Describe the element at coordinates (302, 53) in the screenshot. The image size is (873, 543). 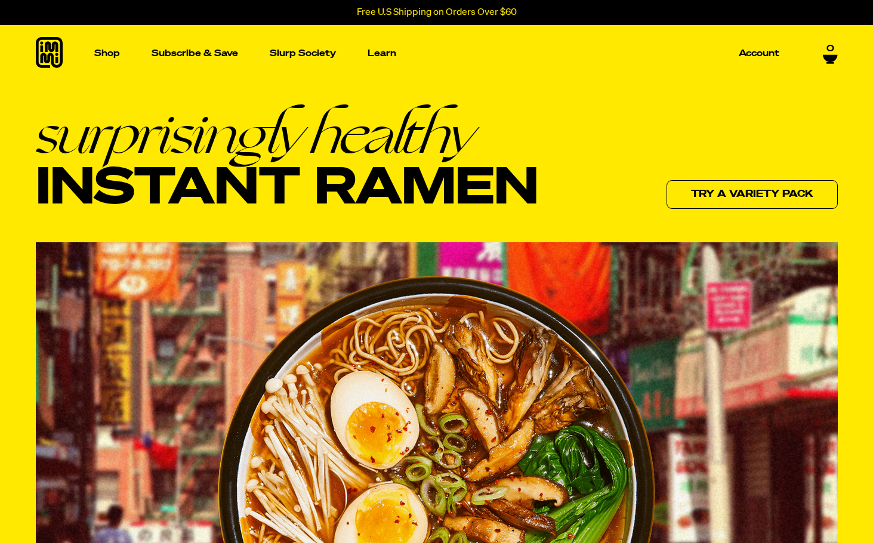
I see `a: Slurp Society` at that location.